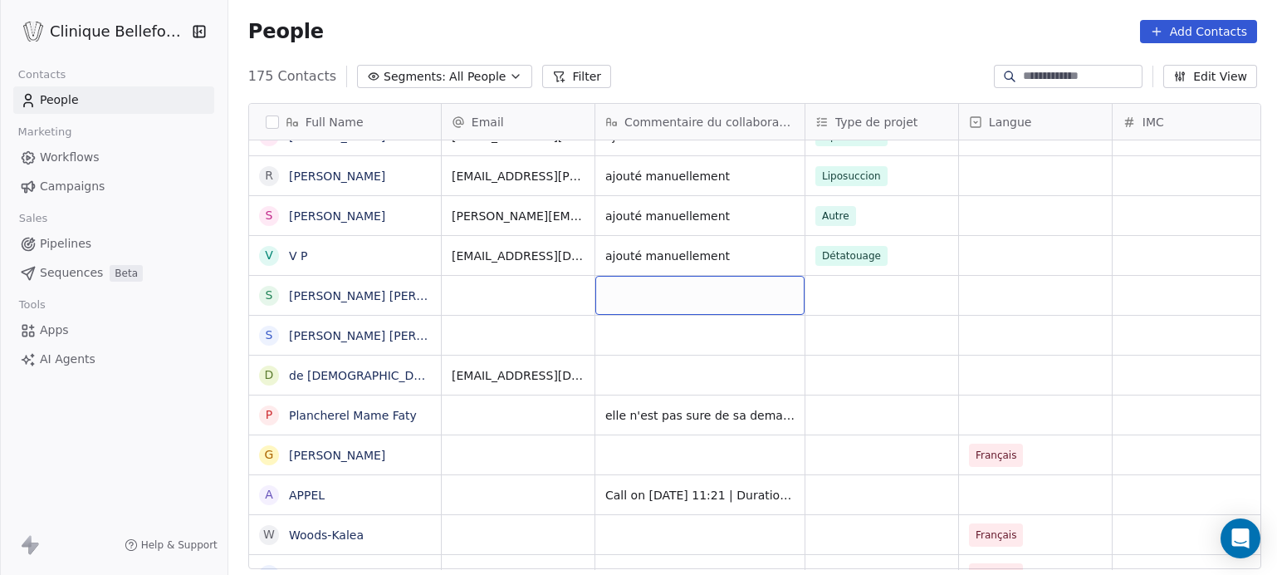  I want to click on a: APPEL, so click(306, 495).